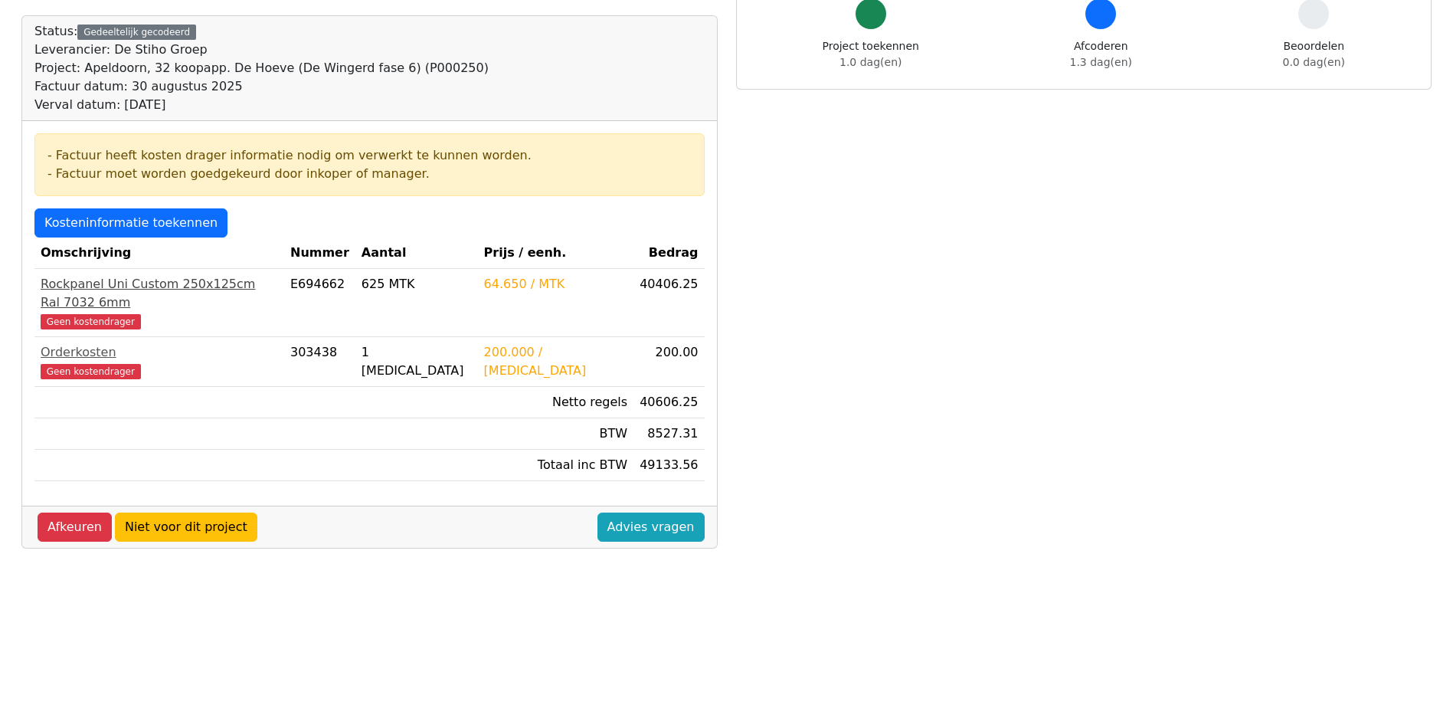 The image size is (1453, 708). Describe the element at coordinates (417, 284) in the screenshot. I see `div: 625 MTK` at that location.